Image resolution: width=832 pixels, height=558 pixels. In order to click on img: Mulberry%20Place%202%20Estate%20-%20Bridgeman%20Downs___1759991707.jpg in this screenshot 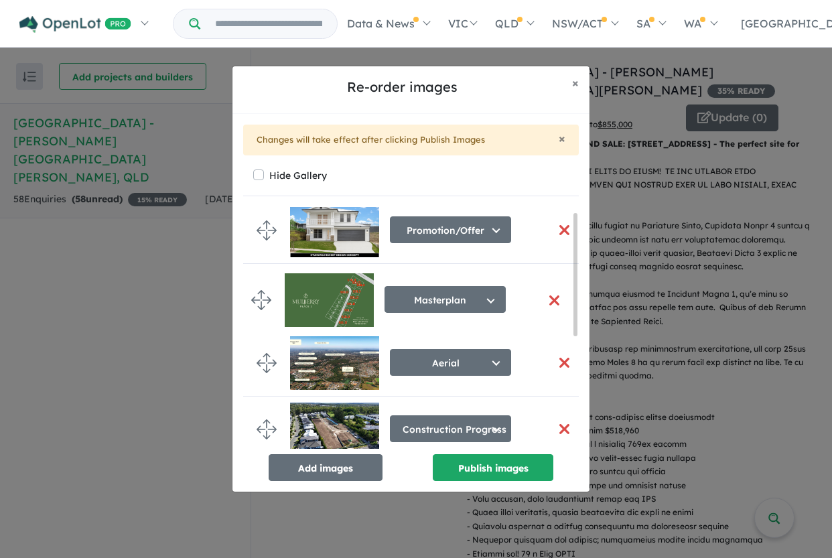, I will do `click(334, 230)`.